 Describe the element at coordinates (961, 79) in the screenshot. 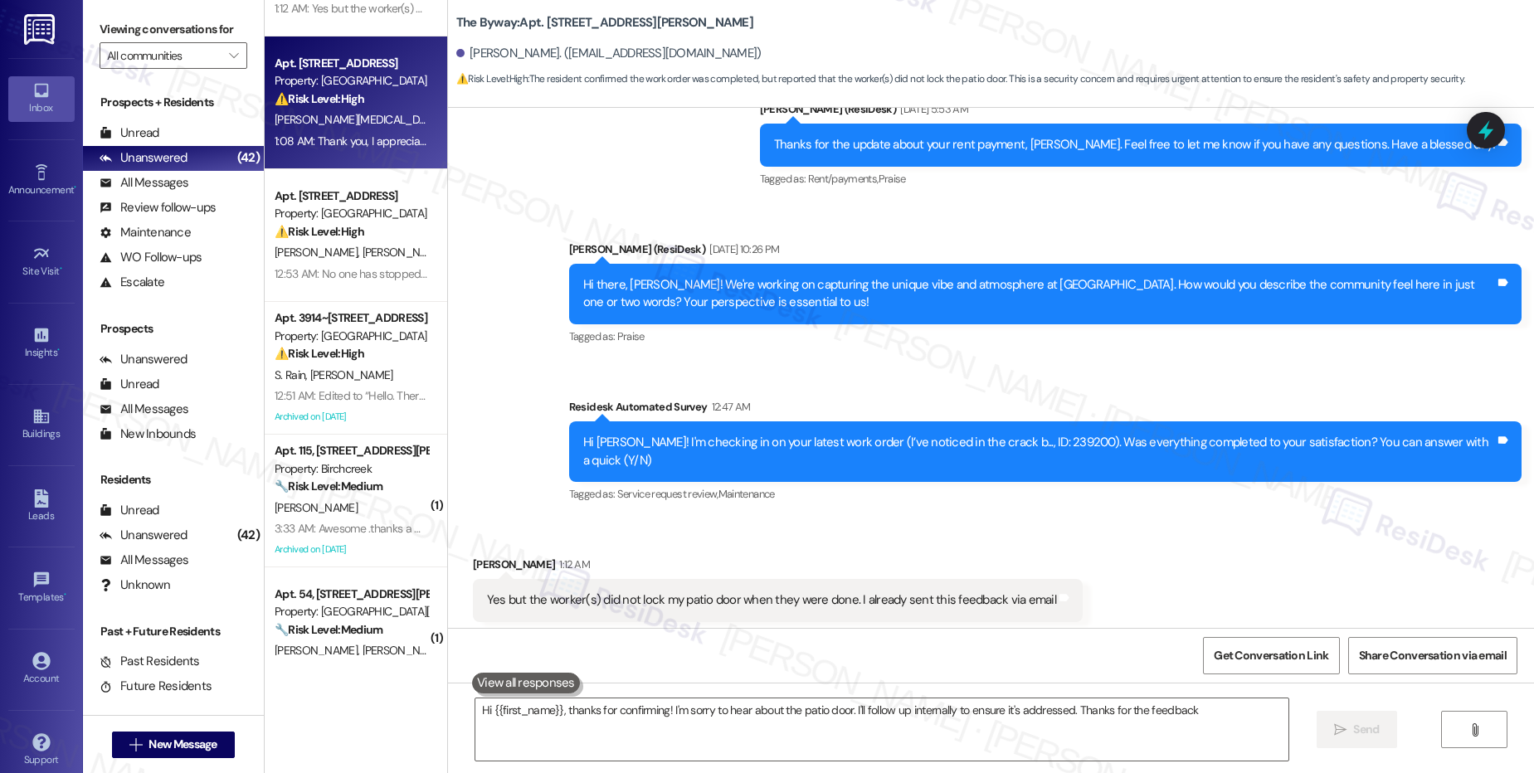

I see `span: : The resident confirmed the work order was completed, but reported that the worker(s) did not lo...` at that location.